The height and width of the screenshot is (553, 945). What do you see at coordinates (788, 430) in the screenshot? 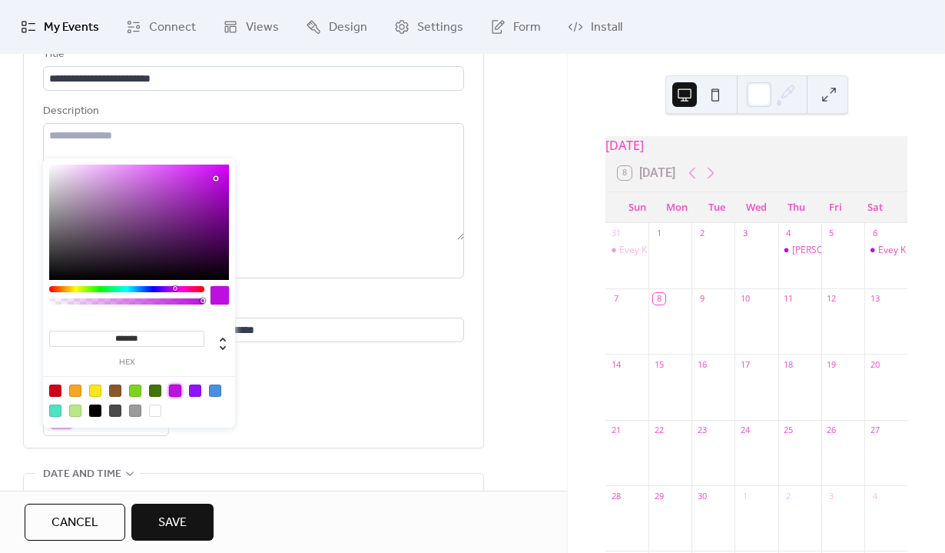
I see `div: 25` at bounding box center [788, 430].